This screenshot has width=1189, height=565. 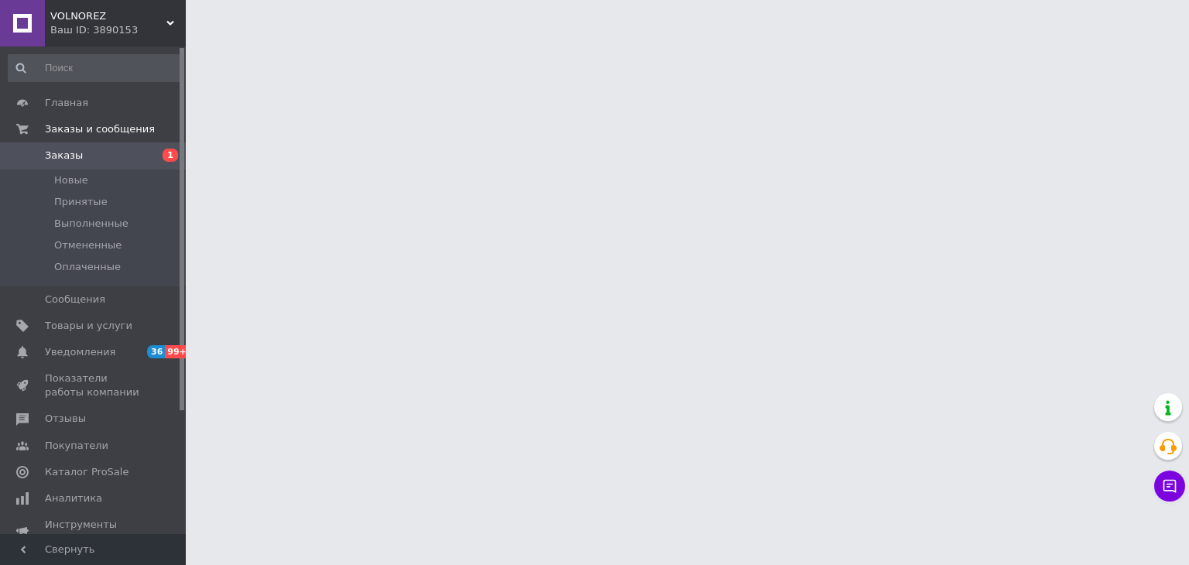 What do you see at coordinates (80, 352) in the screenshot?
I see `span: Уведомления` at bounding box center [80, 352].